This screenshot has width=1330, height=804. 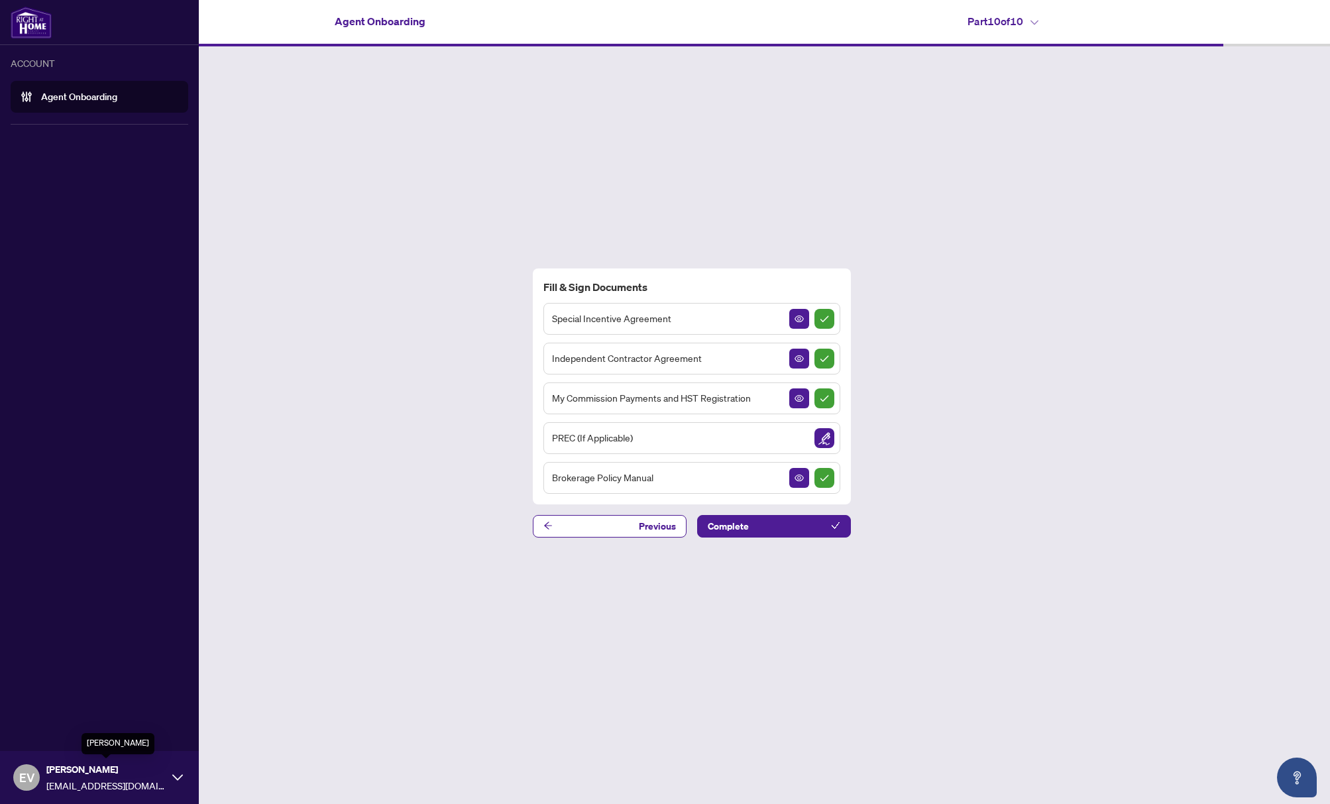 What do you see at coordinates (774, 526) in the screenshot?
I see `button: Complete` at bounding box center [774, 526].